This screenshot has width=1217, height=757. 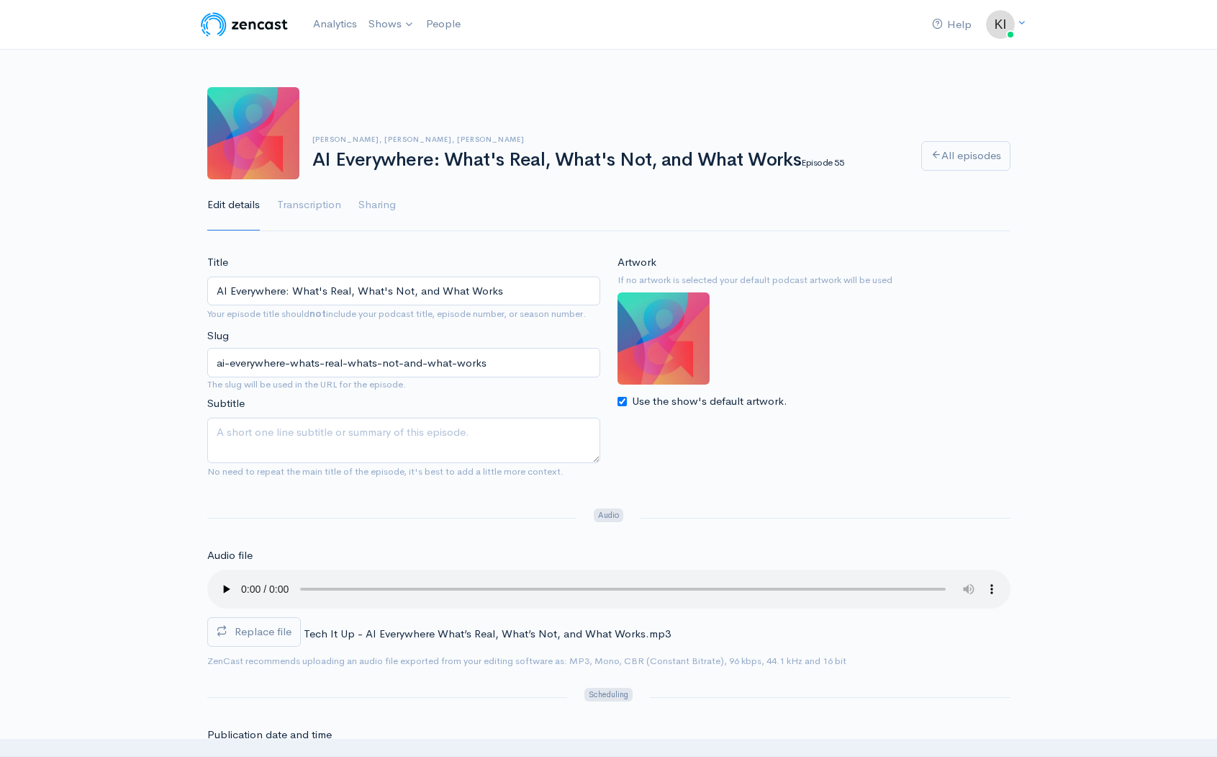 What do you see at coordinates (822, 162) in the screenshot?
I see `small: Episode 55` at bounding box center [822, 162].